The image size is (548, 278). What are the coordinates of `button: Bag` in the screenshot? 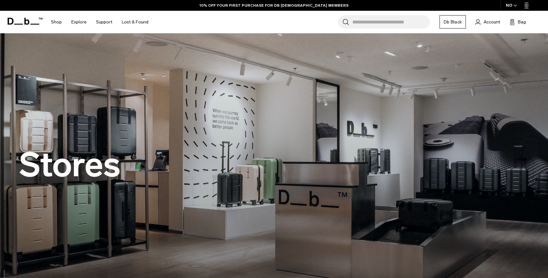 It's located at (517, 22).